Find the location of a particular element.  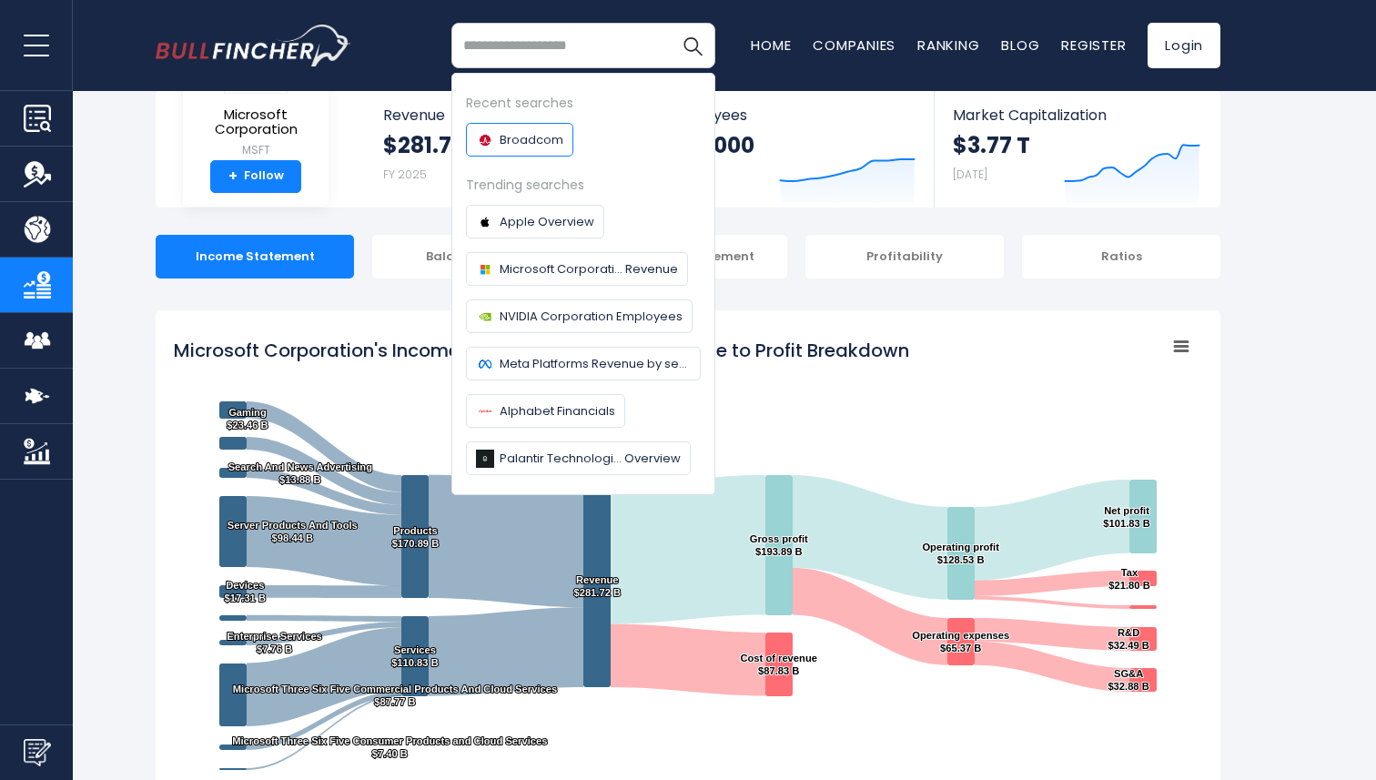

text: Gaming $23.46 B is located at coordinates (247, 419).